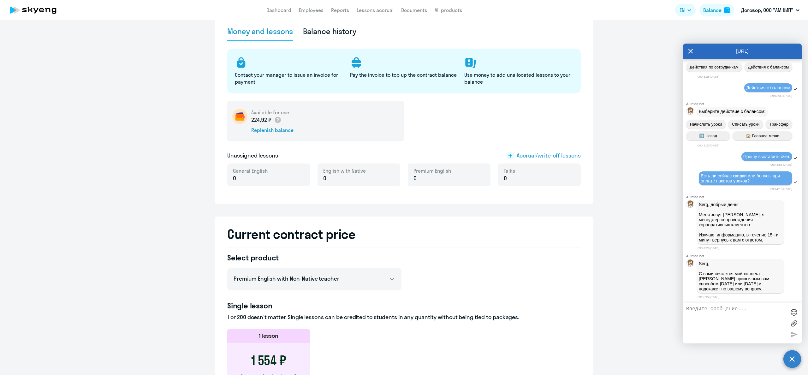 Image resolution: width=808 pixels, height=375 pixels. I want to click on h5: 1 lesson, so click(269, 336).